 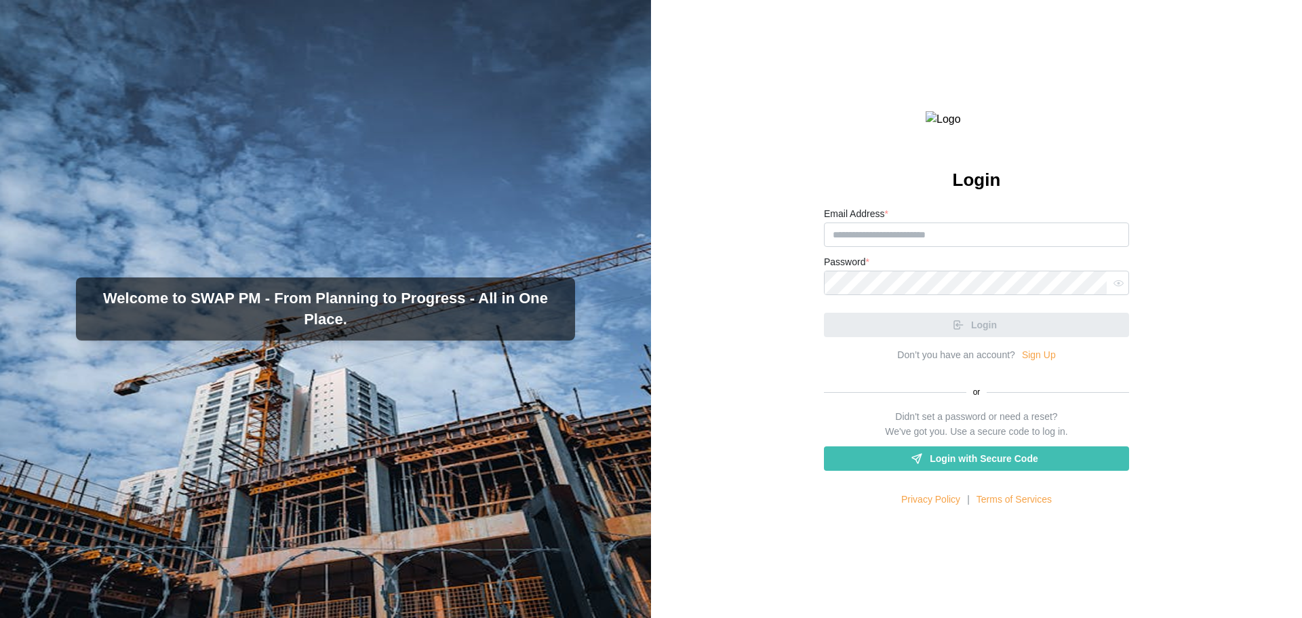 What do you see at coordinates (977, 119) in the screenshot?
I see `img: Logo` at bounding box center [977, 119].